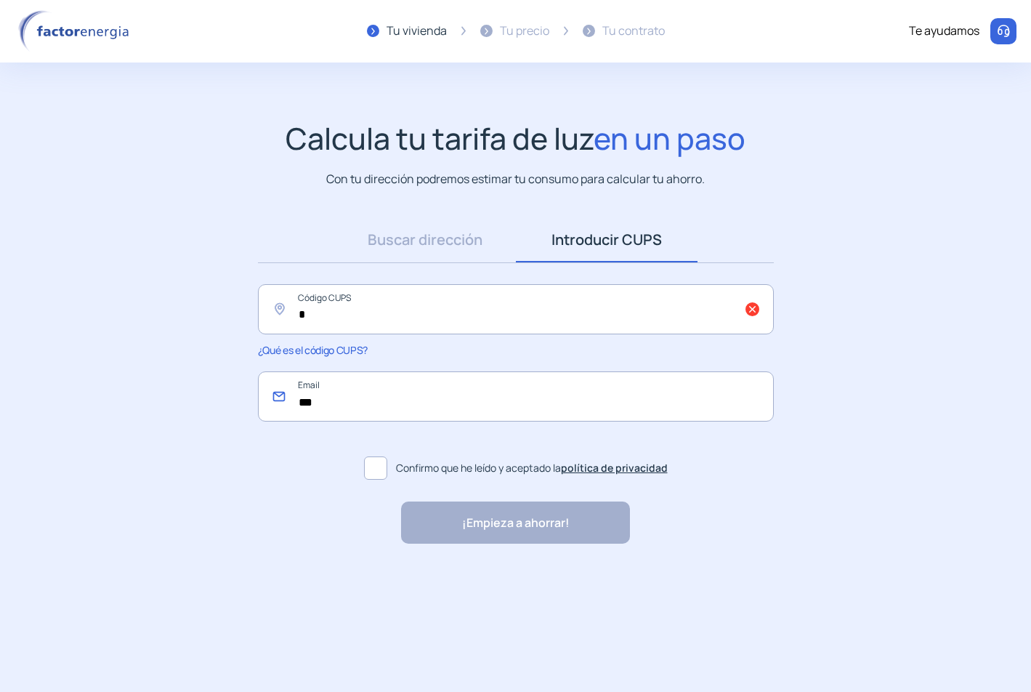 Image resolution: width=1031 pixels, height=692 pixels. Describe the element at coordinates (515, 179) in the screenshot. I see `p: Con tu dirección podremos estimar tu consumo para calcular tu ahorro.` at that location.